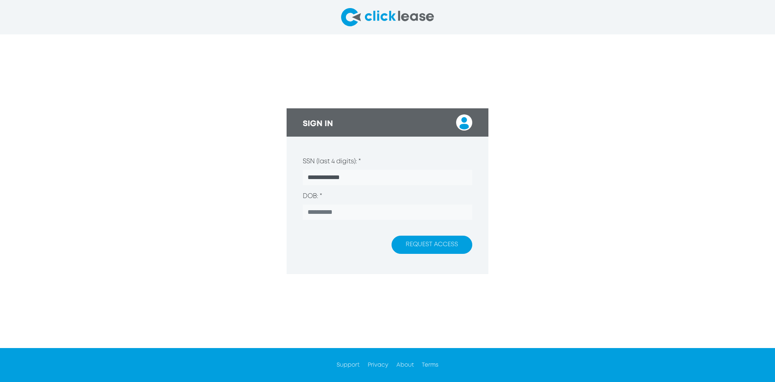 The height and width of the screenshot is (382, 775). Describe the element at coordinates (464, 122) in the screenshot. I see `img: login user` at that location.